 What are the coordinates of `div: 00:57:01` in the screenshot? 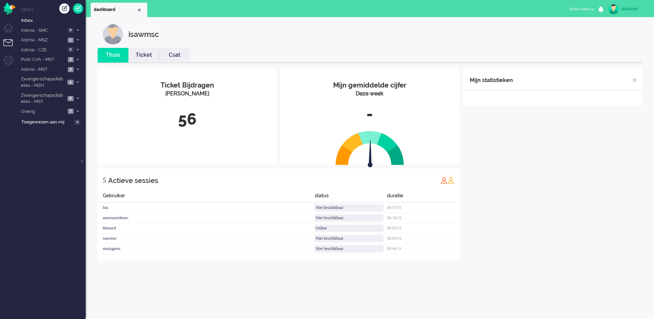 It's located at (423, 208).